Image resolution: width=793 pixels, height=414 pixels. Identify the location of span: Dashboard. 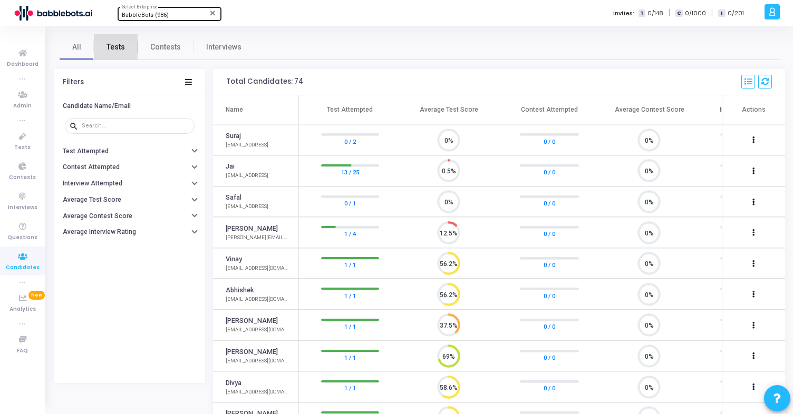
(23, 64).